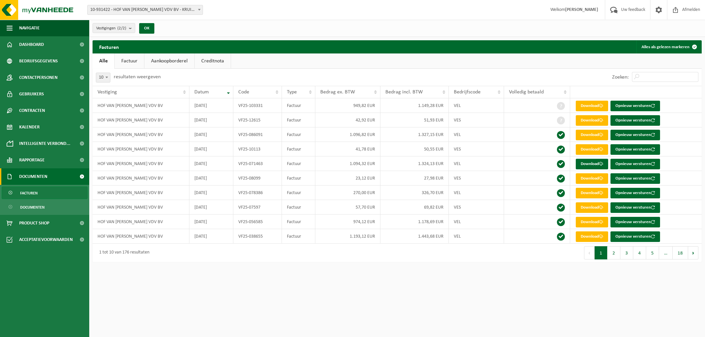 The height and width of the screenshot is (337, 705). Describe the element at coordinates (414, 222) in the screenshot. I see `td: 1.178,69 EUR` at that location.